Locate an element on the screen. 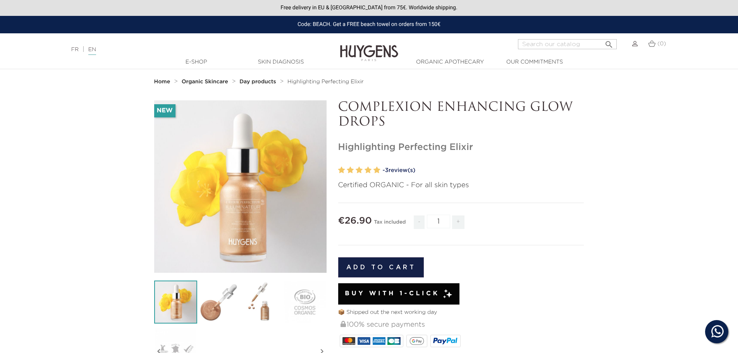 This screenshot has width=738, height=353. a: Day products is located at coordinates (259, 82).